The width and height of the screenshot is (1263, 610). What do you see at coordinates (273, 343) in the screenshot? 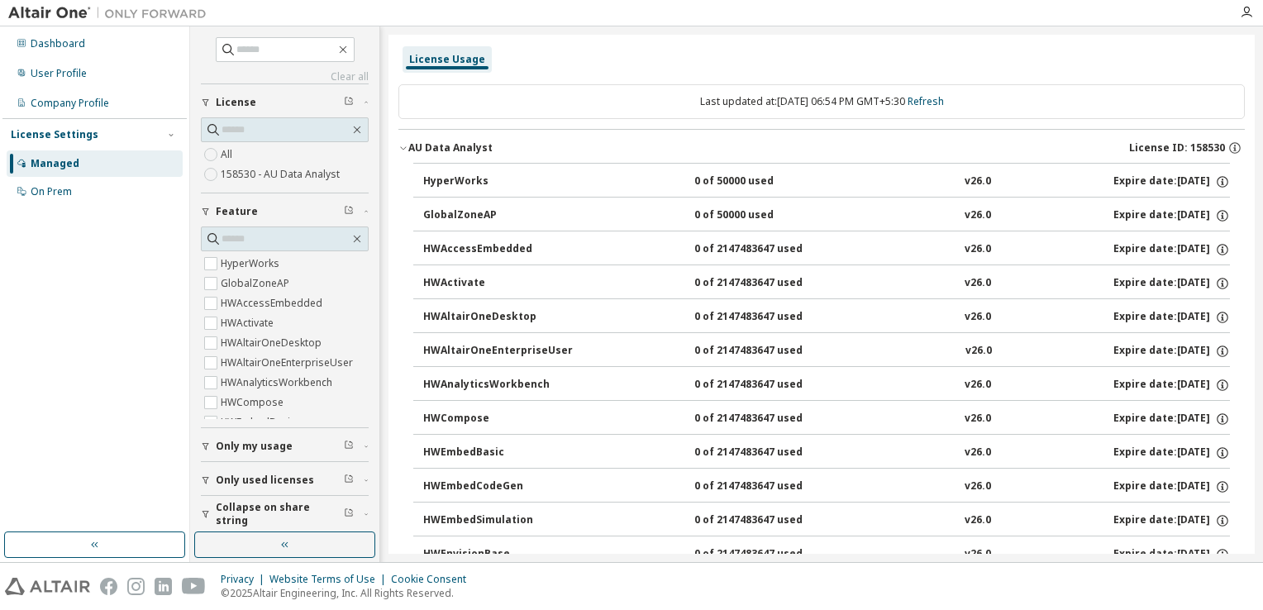
I see `label: HWAltairOneDesktop` at bounding box center [273, 343].